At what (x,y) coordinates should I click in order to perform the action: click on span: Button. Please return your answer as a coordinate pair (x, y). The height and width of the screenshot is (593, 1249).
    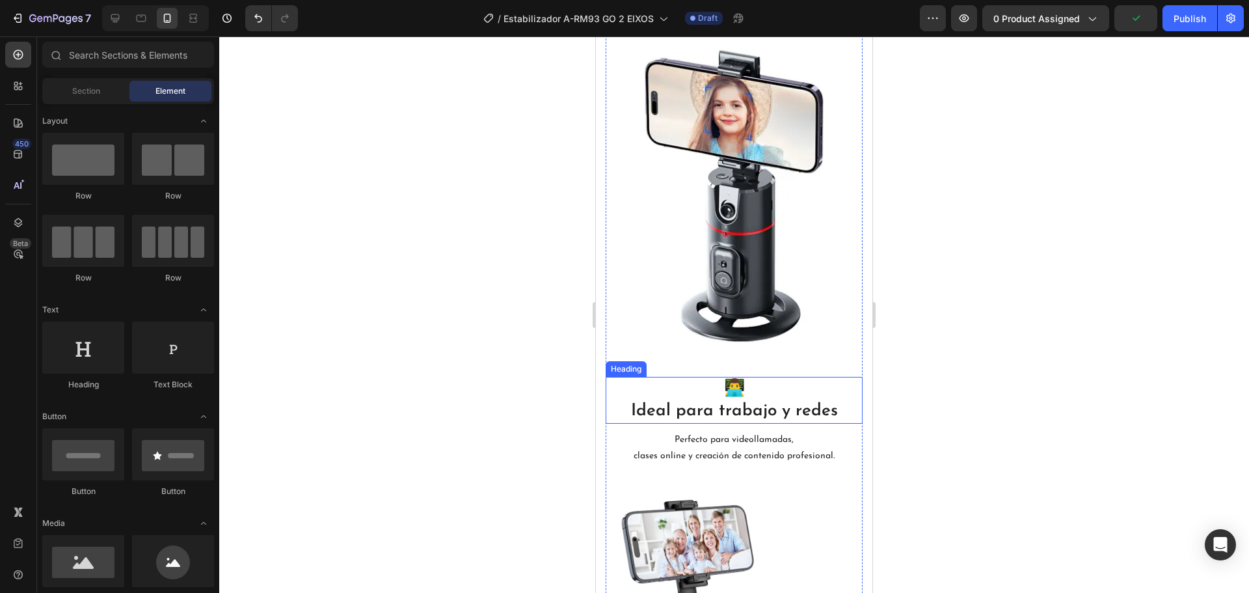
    Looking at the image, I should click on (54, 416).